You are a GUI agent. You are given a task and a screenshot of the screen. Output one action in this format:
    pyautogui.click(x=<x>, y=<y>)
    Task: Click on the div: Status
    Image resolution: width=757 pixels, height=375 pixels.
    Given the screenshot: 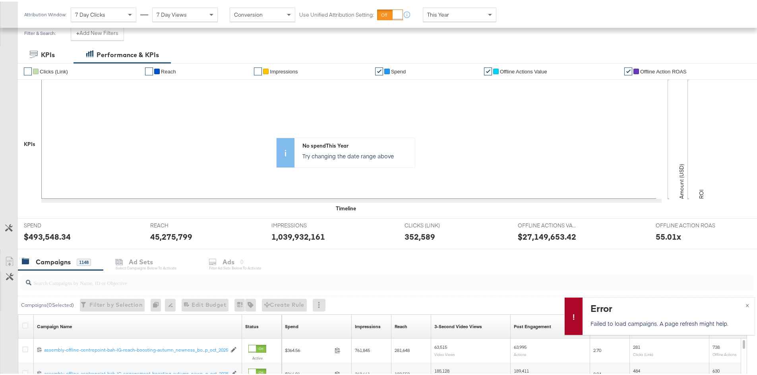 What is the action you would take?
    pyautogui.click(x=252, y=325)
    